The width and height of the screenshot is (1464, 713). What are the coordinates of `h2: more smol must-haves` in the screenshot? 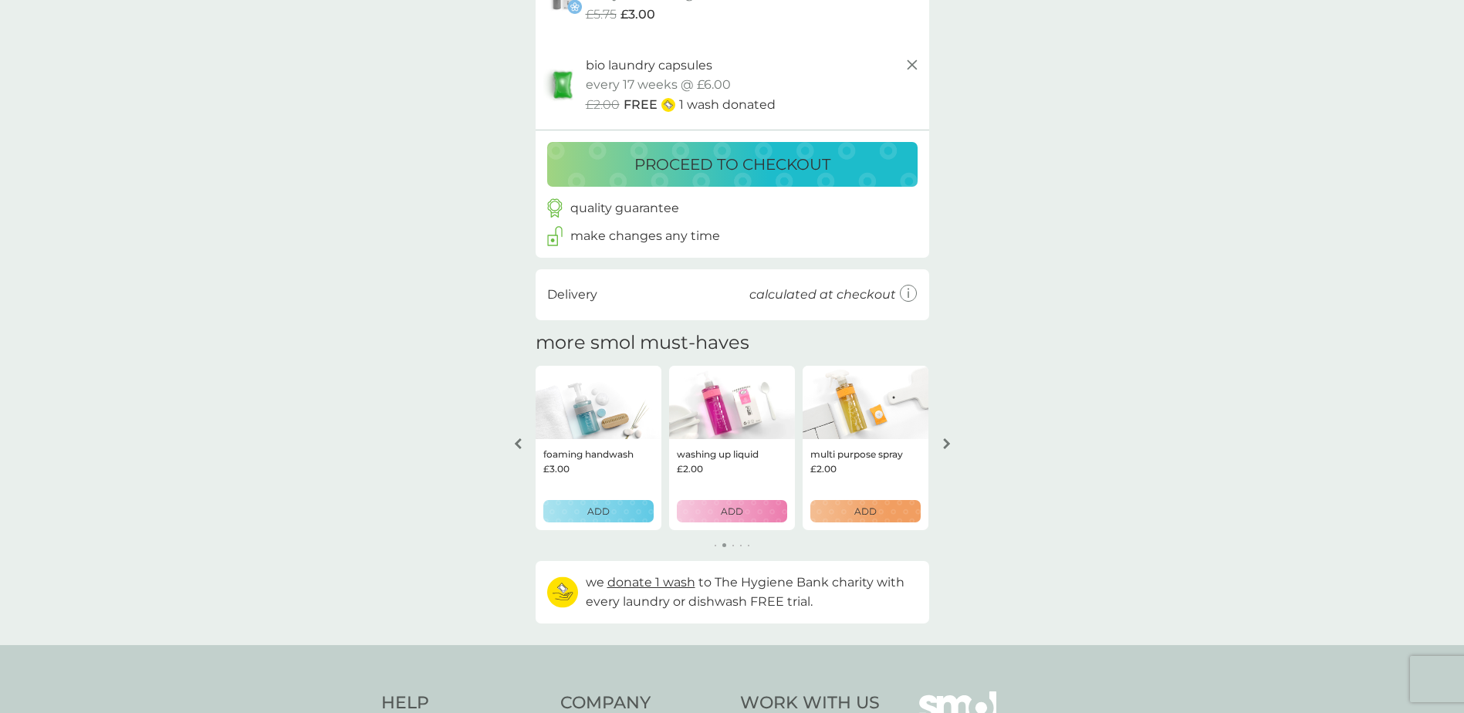 It's located at (642, 343).